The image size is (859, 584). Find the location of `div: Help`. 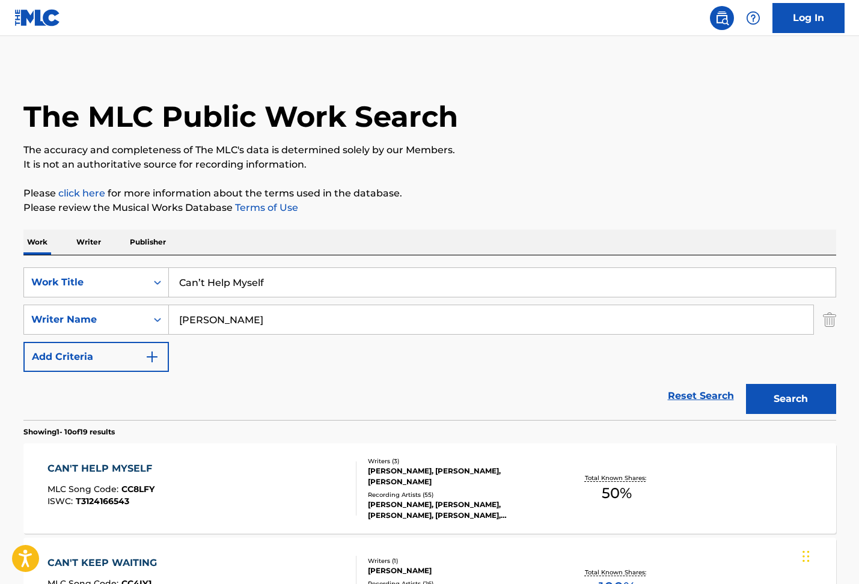

div: Help is located at coordinates (753, 18).